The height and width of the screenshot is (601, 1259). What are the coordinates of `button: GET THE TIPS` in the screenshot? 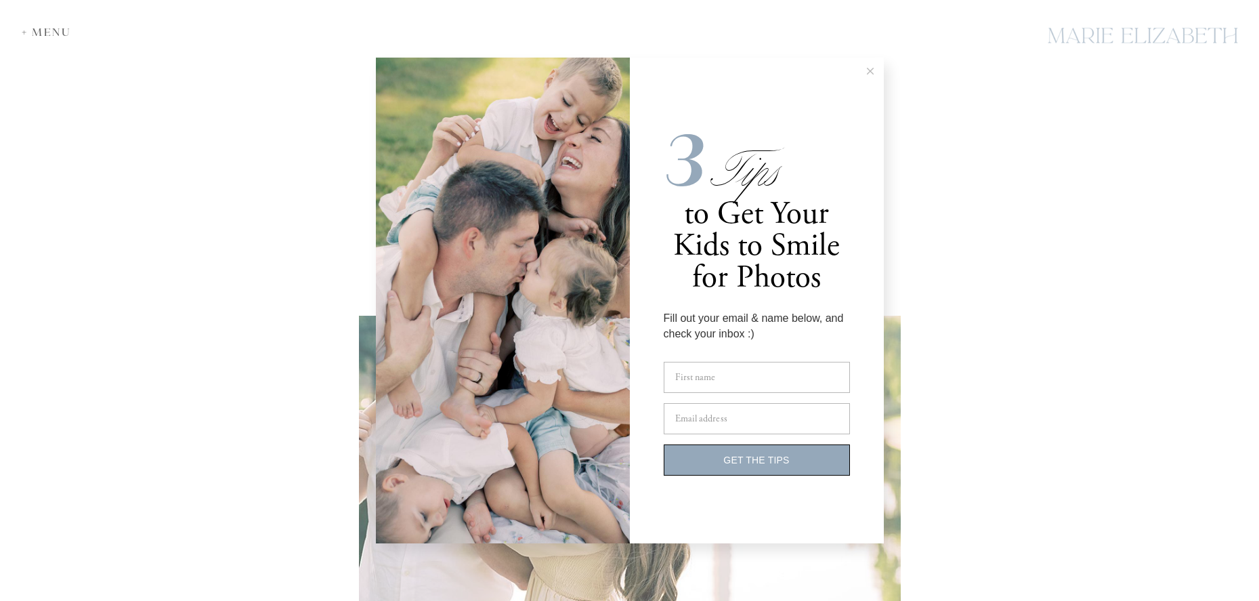 It's located at (756, 460).